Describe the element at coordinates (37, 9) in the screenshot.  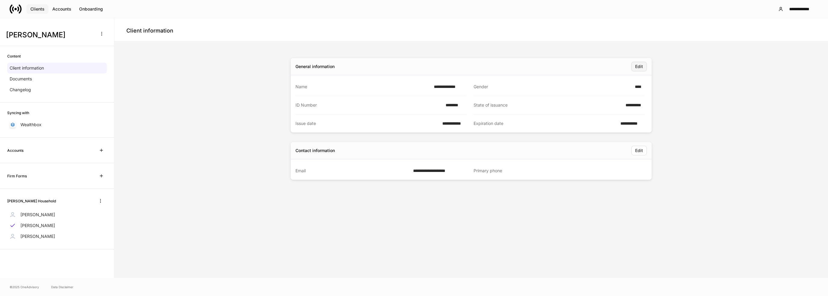
I see `button: Clients` at that location.